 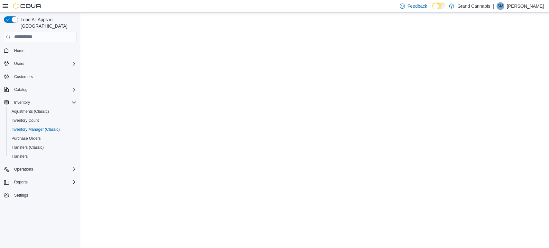 I want to click on nav: Complex example, so click(x=40, y=130).